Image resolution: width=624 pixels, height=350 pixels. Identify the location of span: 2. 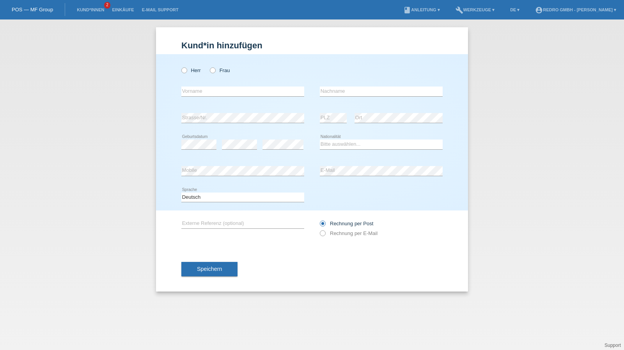
(107, 5).